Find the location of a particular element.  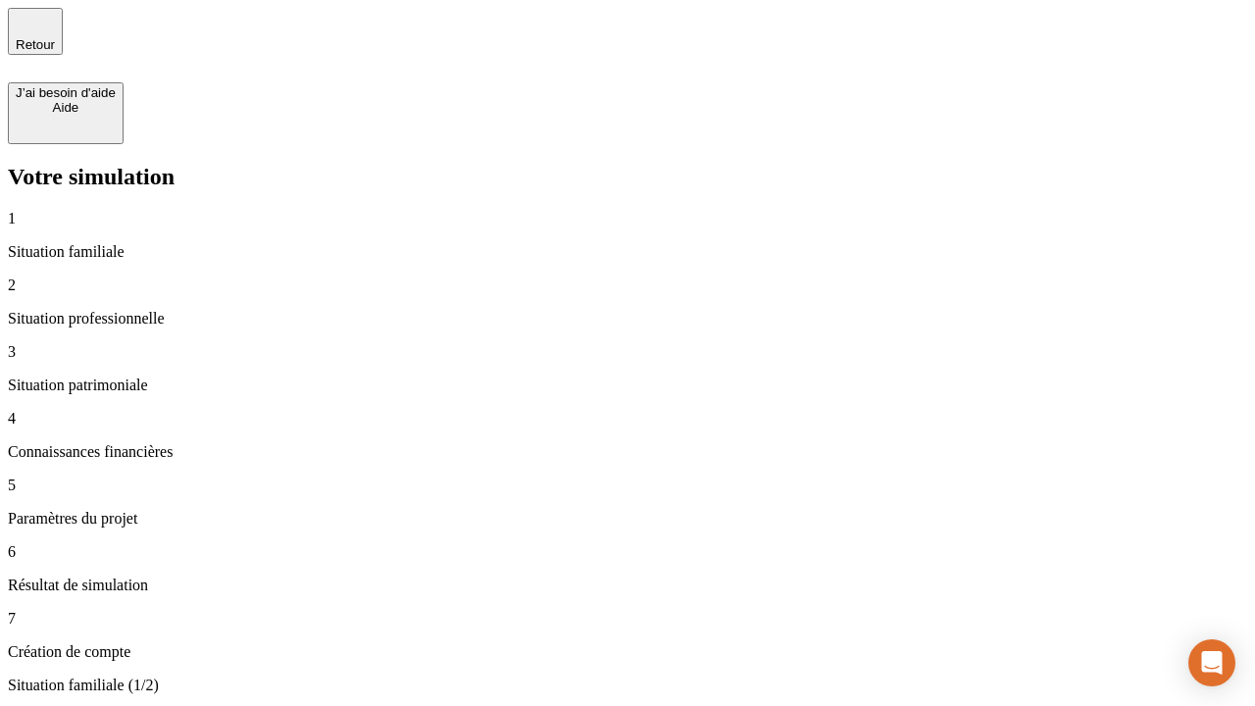

div: J’ai besoin d'aide is located at coordinates (66, 92).